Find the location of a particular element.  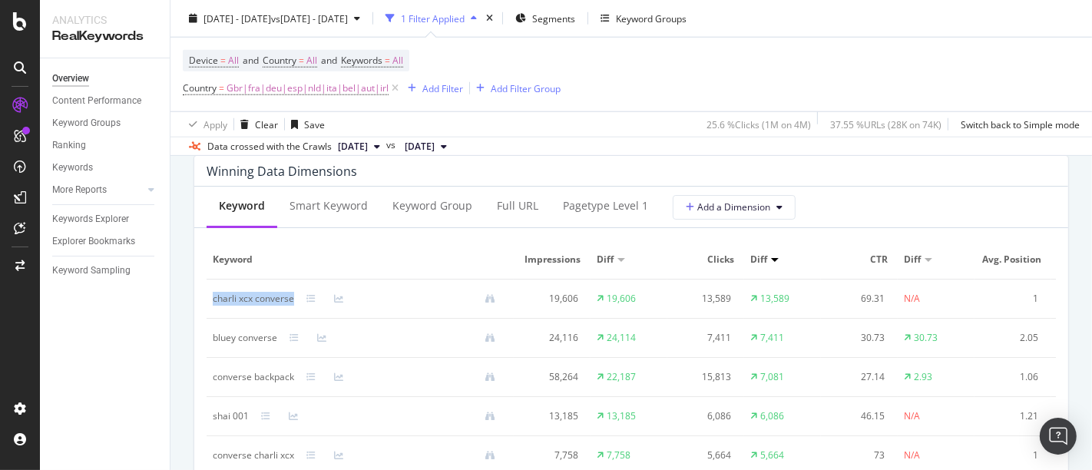

span: Segments is located at coordinates (554, 18).